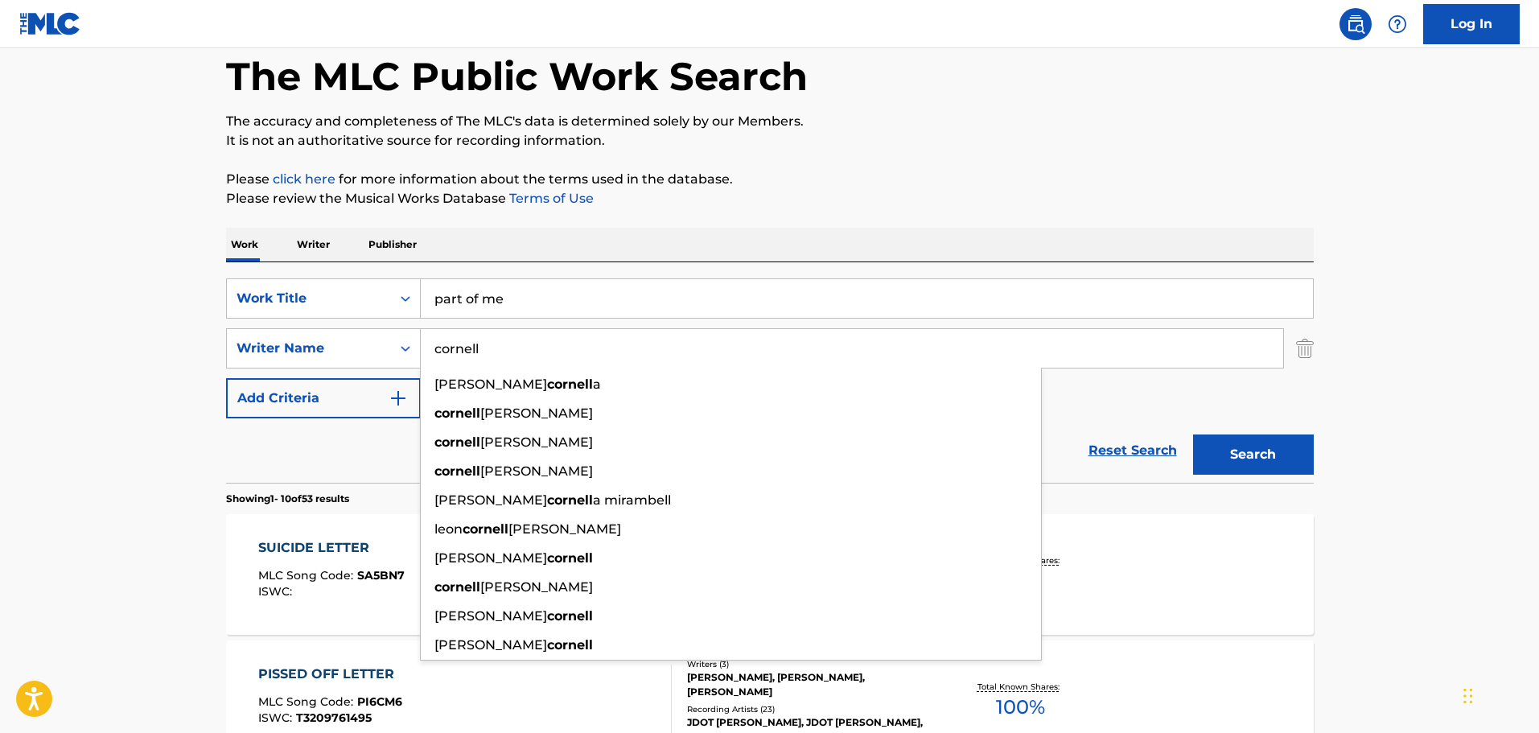 This screenshot has width=1539, height=733. What do you see at coordinates (1472, 24) in the screenshot?
I see `a: Log In` at bounding box center [1472, 24].